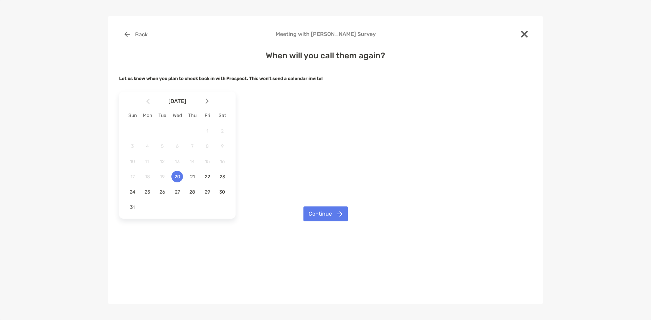 The width and height of the screenshot is (651, 320). I want to click on span: 20, so click(177, 177).